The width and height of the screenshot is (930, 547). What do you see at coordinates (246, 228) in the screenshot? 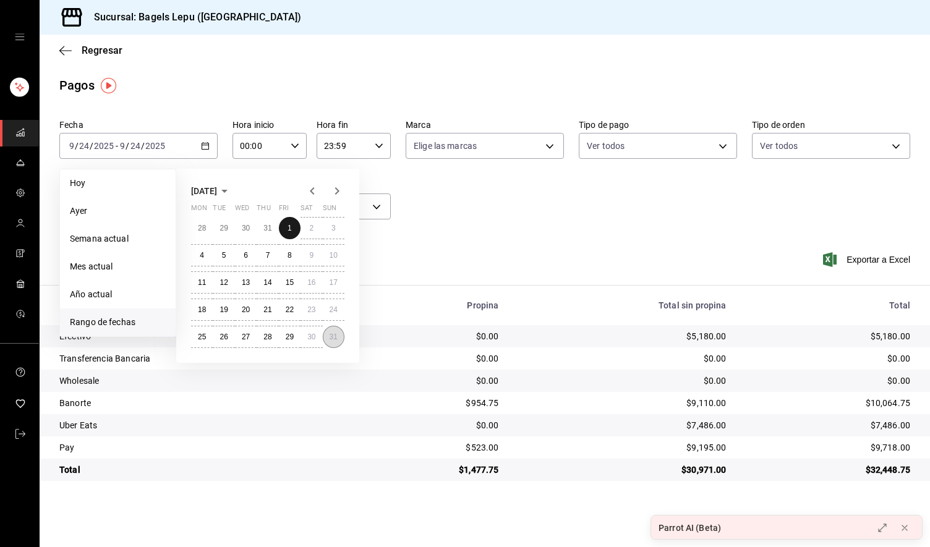
I see `button: July 30, 2025` at bounding box center [246, 228].